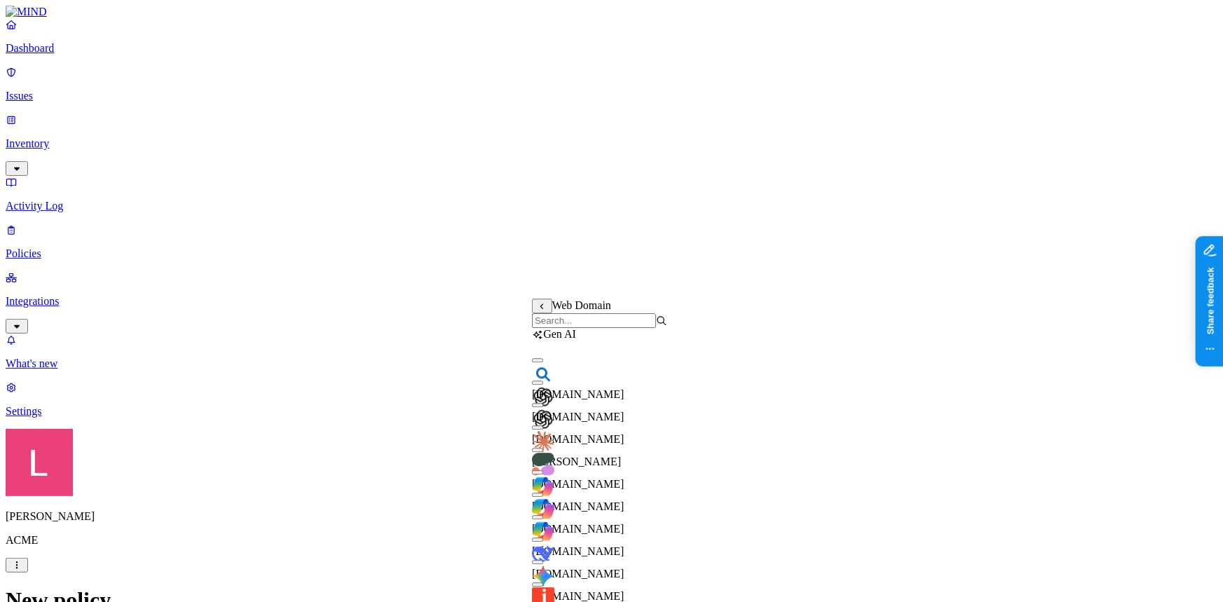  Describe the element at coordinates (611, 206) in the screenshot. I see `p: Activity Log` at that location.